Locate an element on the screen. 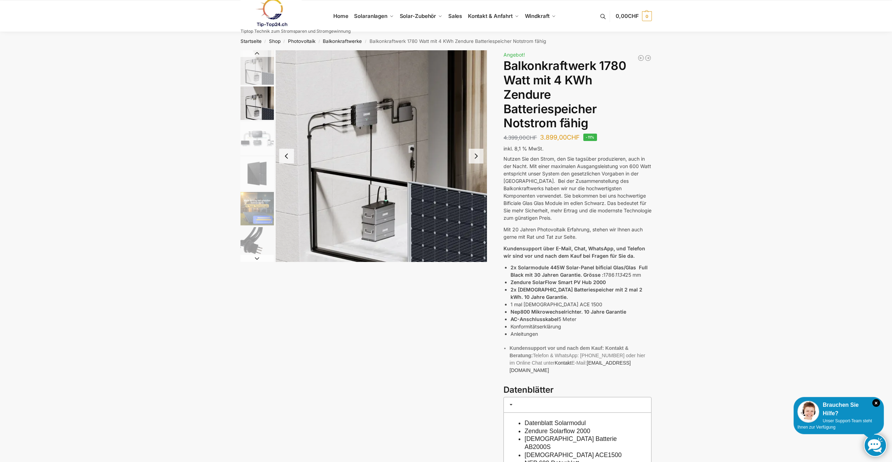 This screenshot has width=892, height=462. span: Kontakt & Anfahrt is located at coordinates (490, 16).